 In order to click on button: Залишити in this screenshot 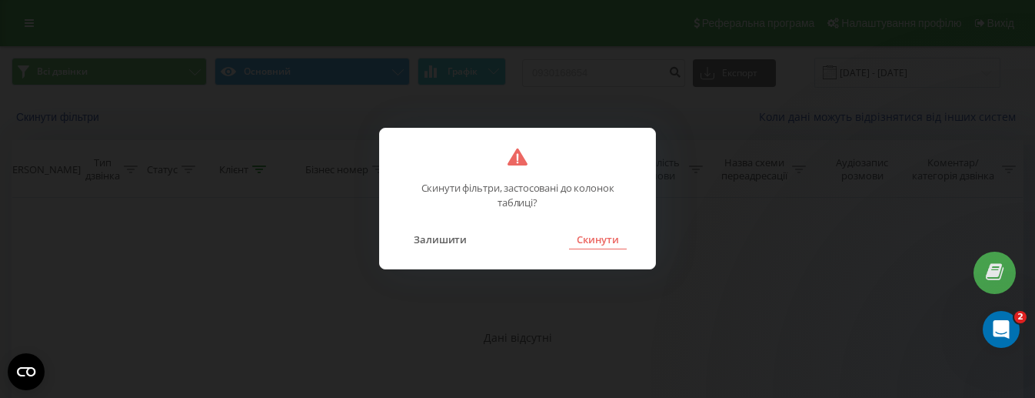, I will do `click(440, 239)`.